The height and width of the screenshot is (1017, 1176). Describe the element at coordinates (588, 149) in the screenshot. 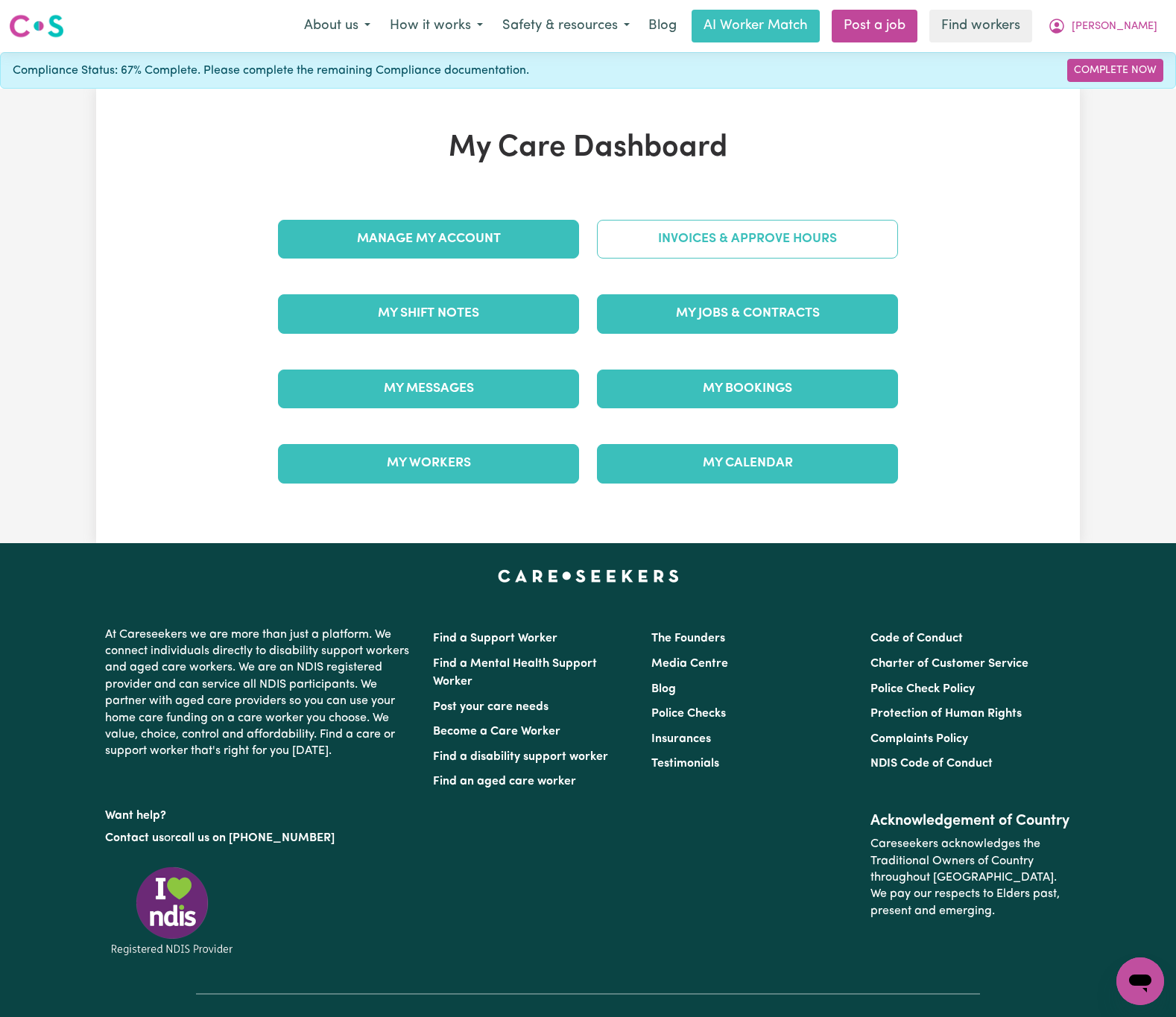

I see `h1: My Care Dashboard` at that location.